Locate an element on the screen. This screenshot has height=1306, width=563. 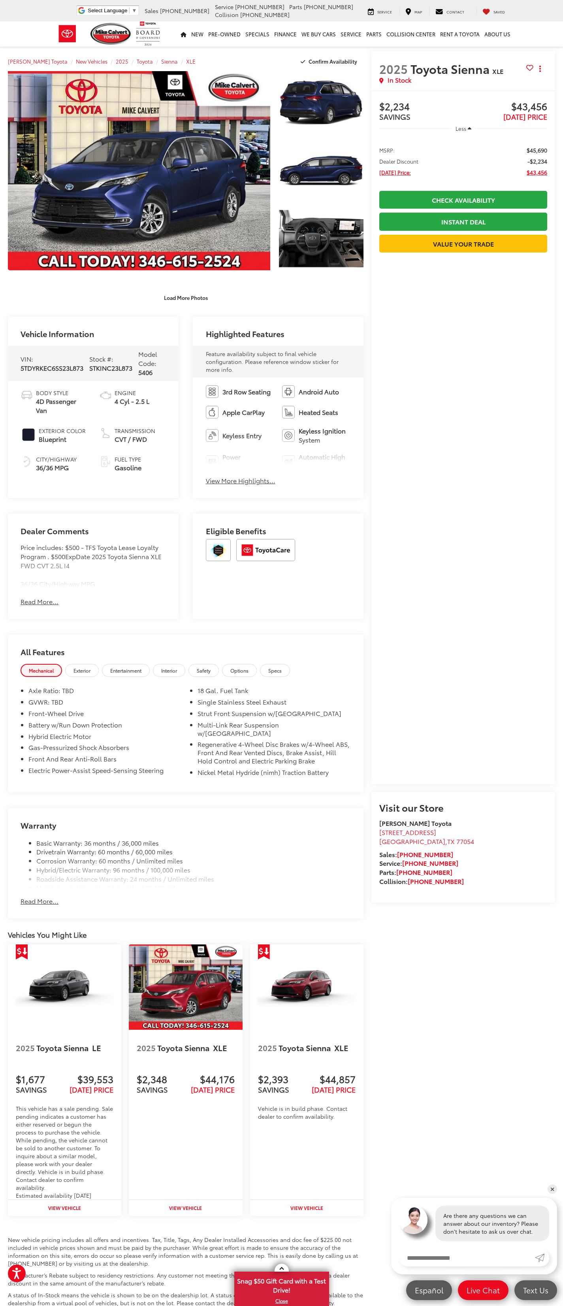
a: Expand Photo 3 is located at coordinates (321, 239).